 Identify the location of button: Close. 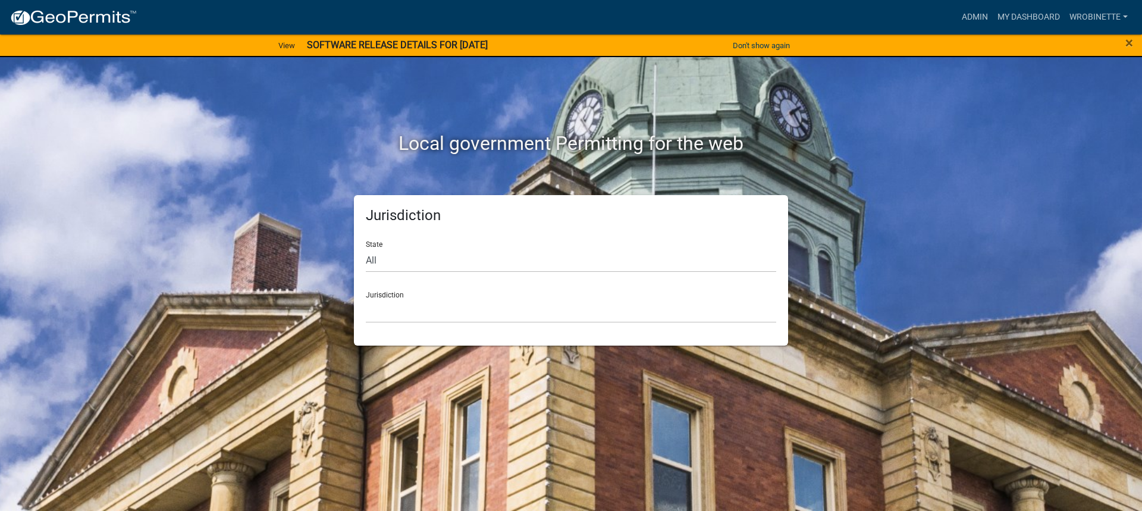
(1129, 43).